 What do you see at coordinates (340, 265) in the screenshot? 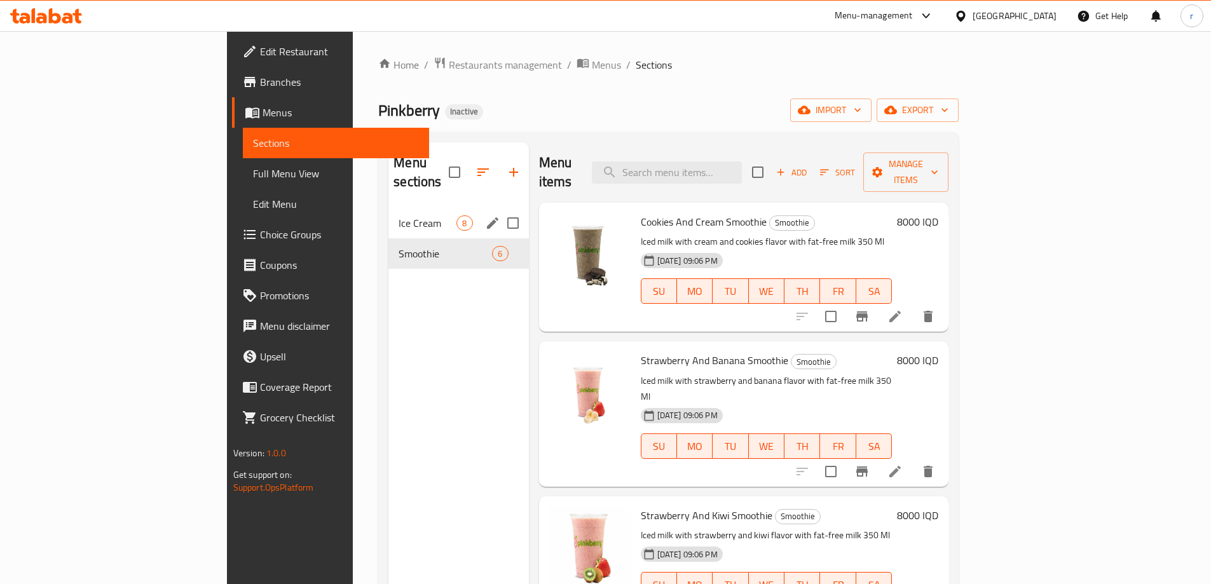
I see `span: Coupons` at bounding box center [340, 265].